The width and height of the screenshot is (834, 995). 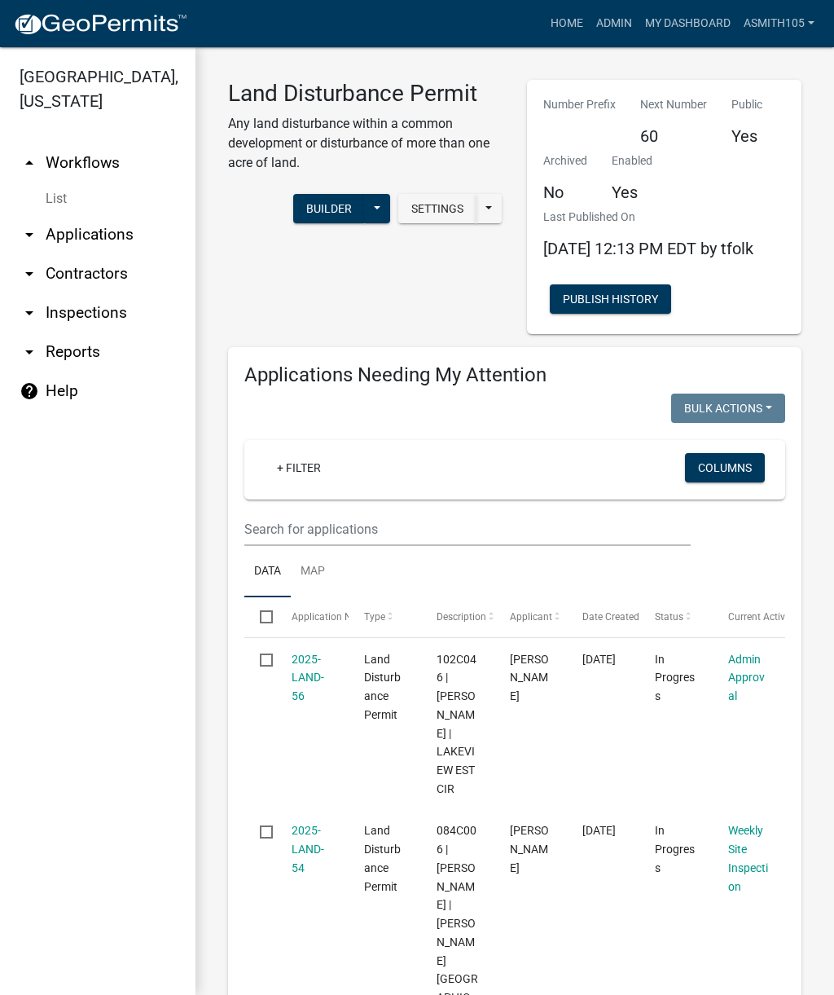 What do you see at coordinates (336, 617) in the screenshot?
I see `span: Application Number` at bounding box center [336, 617].